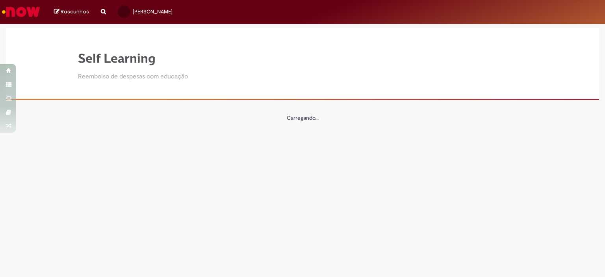  I want to click on h2: Reembolso de despesas com educação, so click(133, 77).